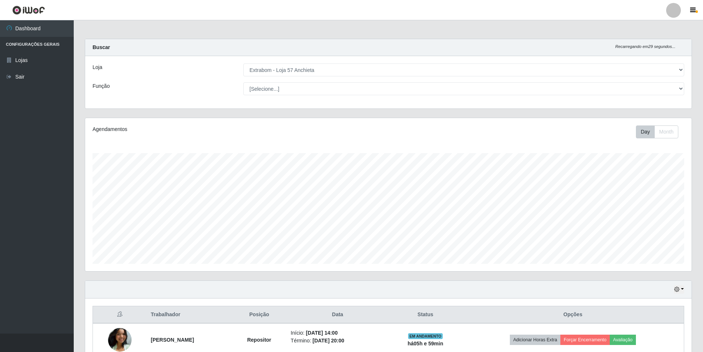 Image resolution: width=703 pixels, height=352 pixels. I want to click on li: Término:, so click(338, 340).